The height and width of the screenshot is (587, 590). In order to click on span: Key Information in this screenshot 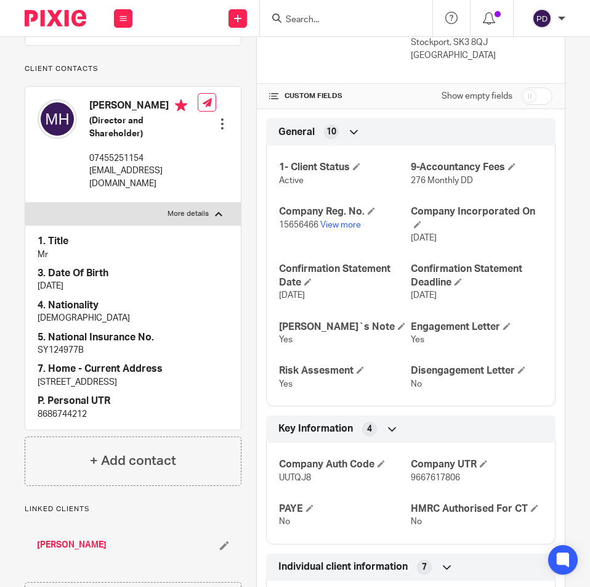, I will do `click(316, 428)`.